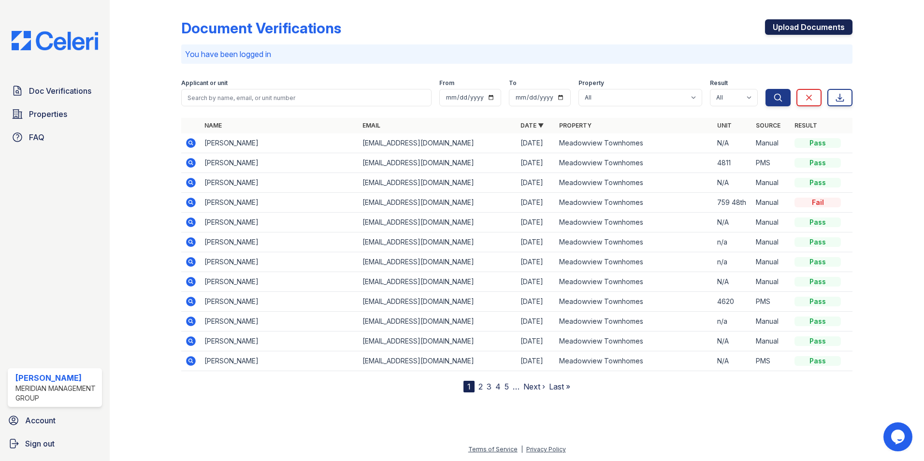  Describe the element at coordinates (534, 387) in the screenshot. I see `a: Next ›` at that location.